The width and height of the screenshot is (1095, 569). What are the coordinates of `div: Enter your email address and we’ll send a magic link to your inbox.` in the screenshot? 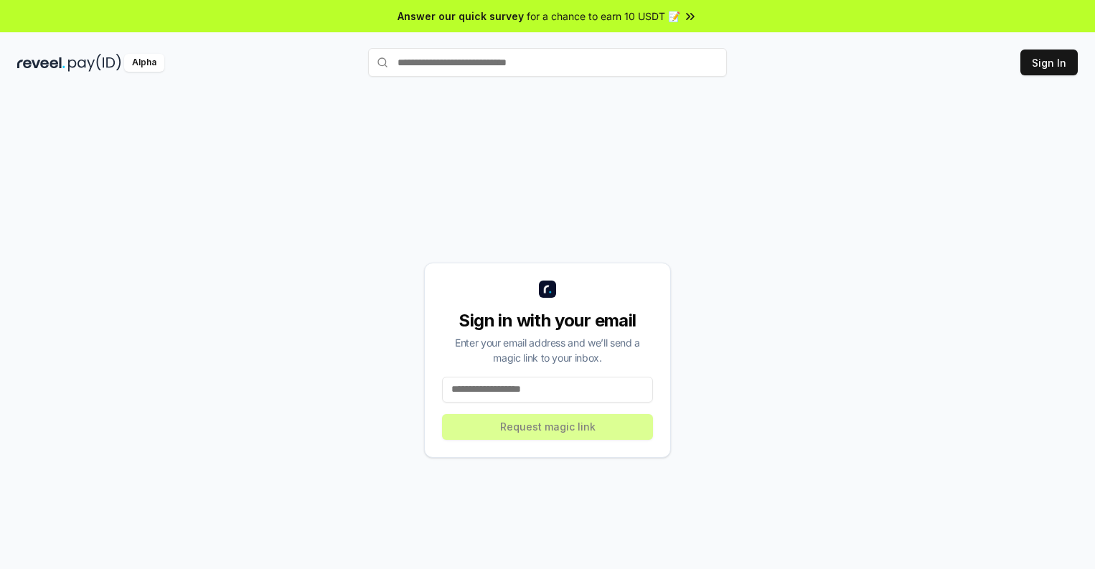 It's located at (547, 350).